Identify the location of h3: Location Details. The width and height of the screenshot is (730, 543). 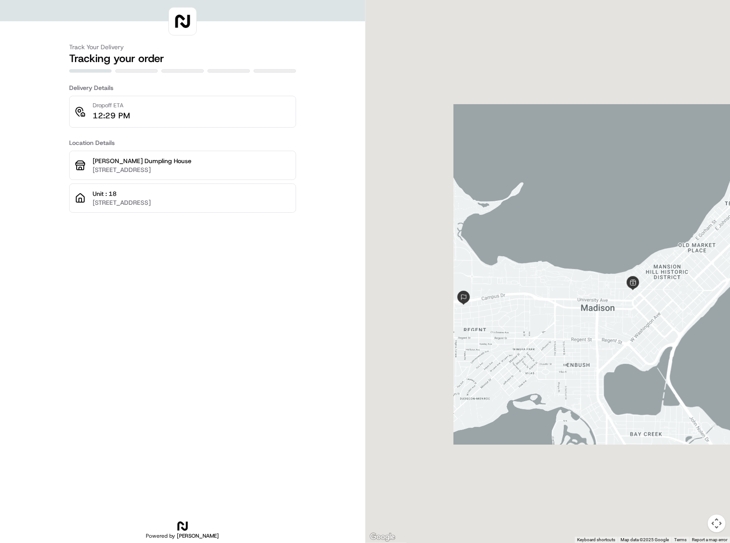
(183, 143).